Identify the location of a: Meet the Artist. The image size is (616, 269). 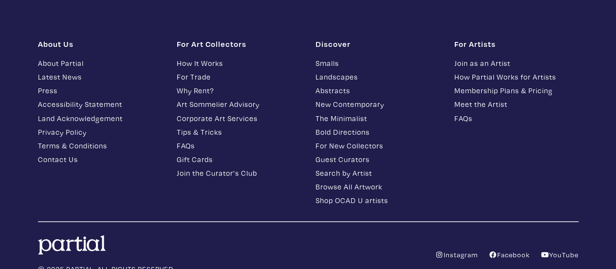
(517, 104).